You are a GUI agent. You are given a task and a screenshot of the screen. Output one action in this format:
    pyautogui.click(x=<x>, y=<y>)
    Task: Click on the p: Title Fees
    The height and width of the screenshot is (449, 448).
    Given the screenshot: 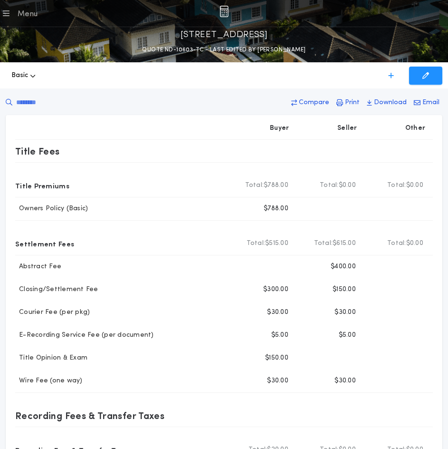 What is the action you would take?
    pyautogui.click(x=38, y=151)
    